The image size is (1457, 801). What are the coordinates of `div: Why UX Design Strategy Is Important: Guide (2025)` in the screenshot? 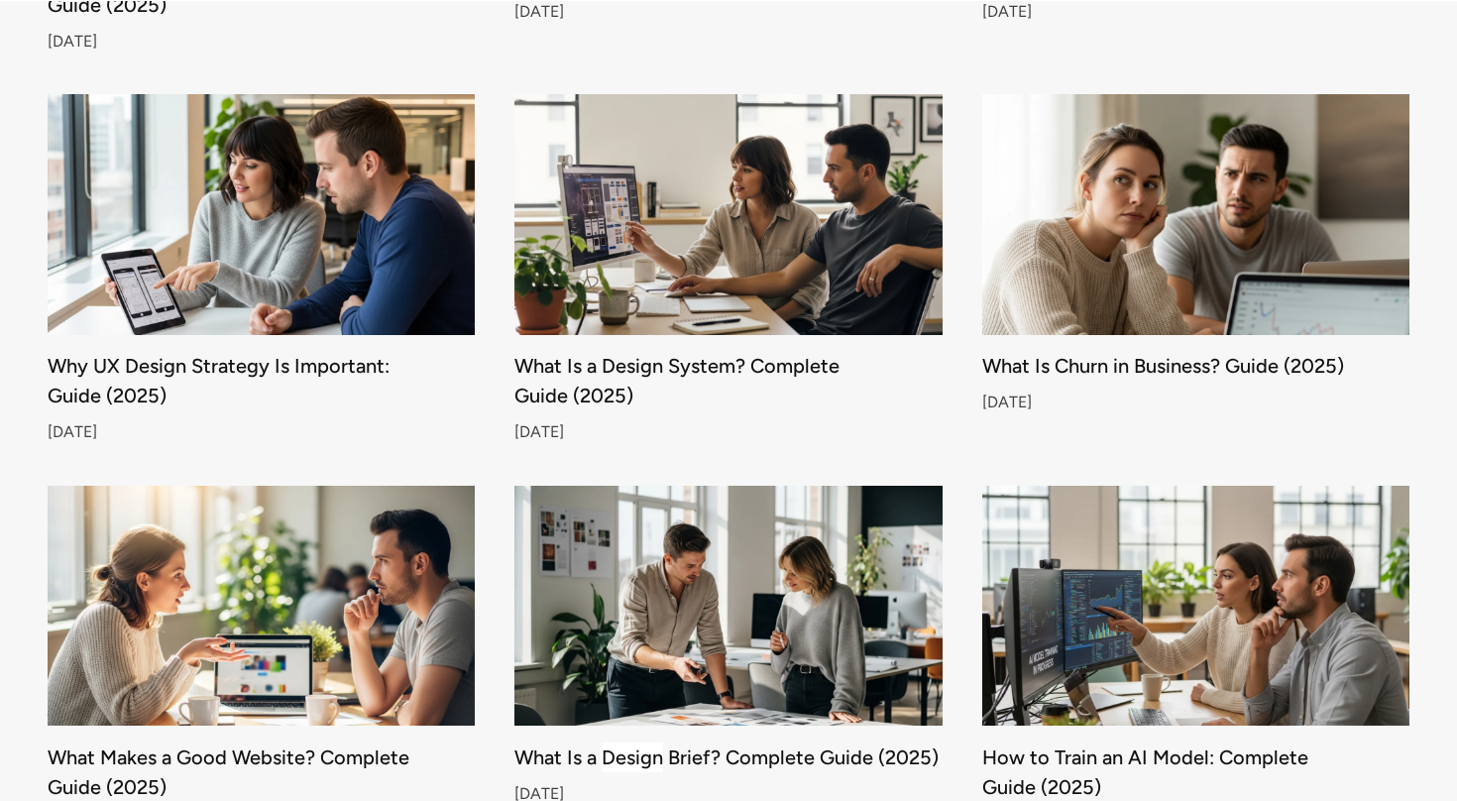 It's located at (261, 381).